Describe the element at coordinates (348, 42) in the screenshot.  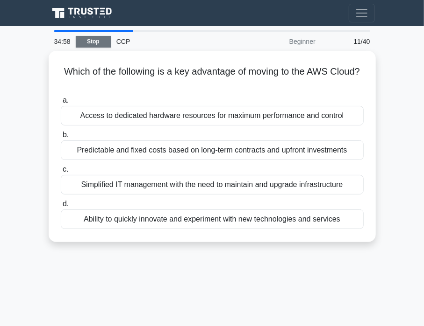
I see `div: 11/40` at that location.